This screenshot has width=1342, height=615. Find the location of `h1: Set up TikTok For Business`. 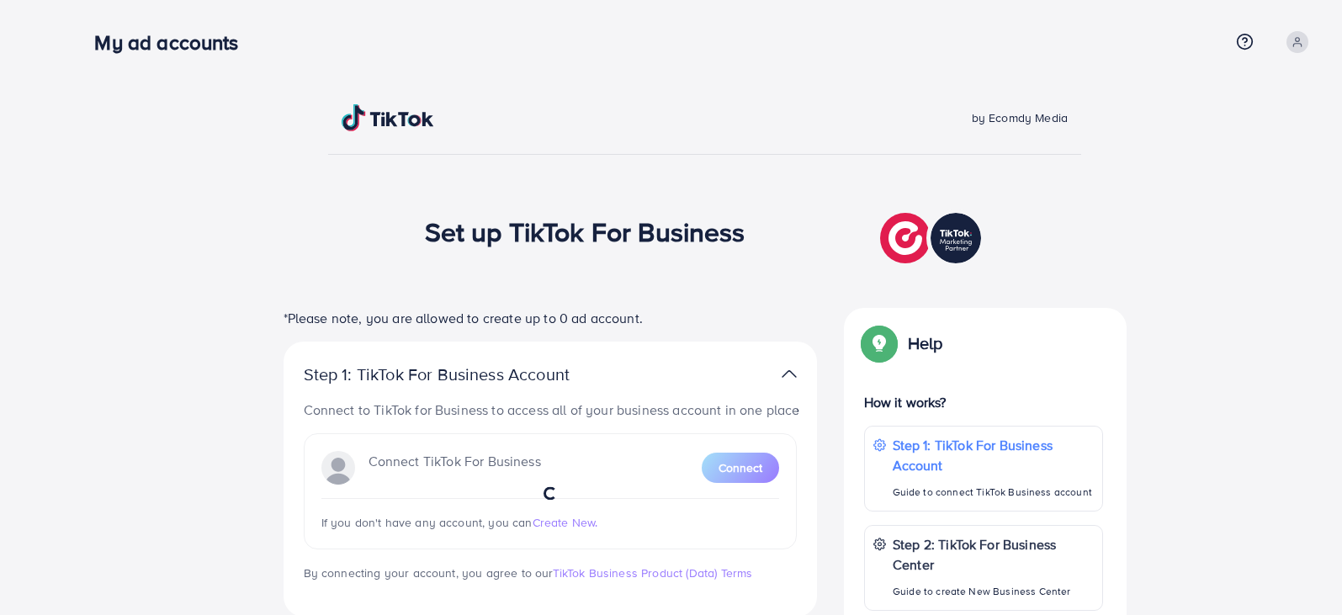

h1: Set up TikTok For Business is located at coordinates (585, 231).